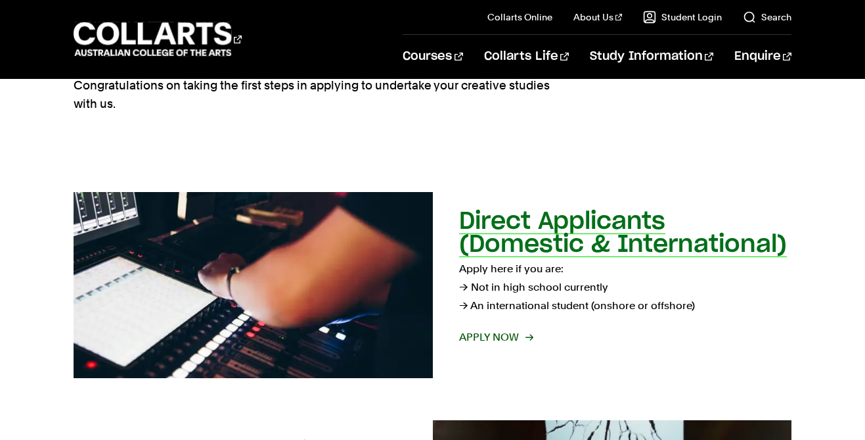  I want to click on div: Go to homepage, so click(158, 39).